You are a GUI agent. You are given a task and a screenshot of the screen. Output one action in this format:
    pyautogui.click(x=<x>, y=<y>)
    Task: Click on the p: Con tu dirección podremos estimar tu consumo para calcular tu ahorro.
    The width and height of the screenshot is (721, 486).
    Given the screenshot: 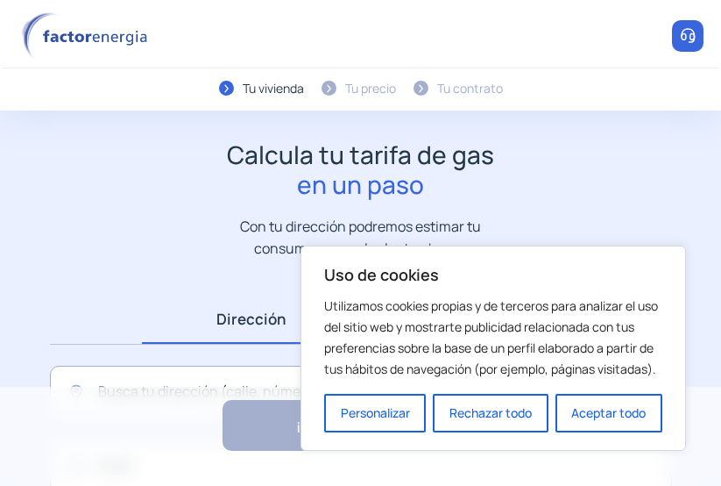 What is the action you would take?
    pyautogui.click(x=360, y=237)
    